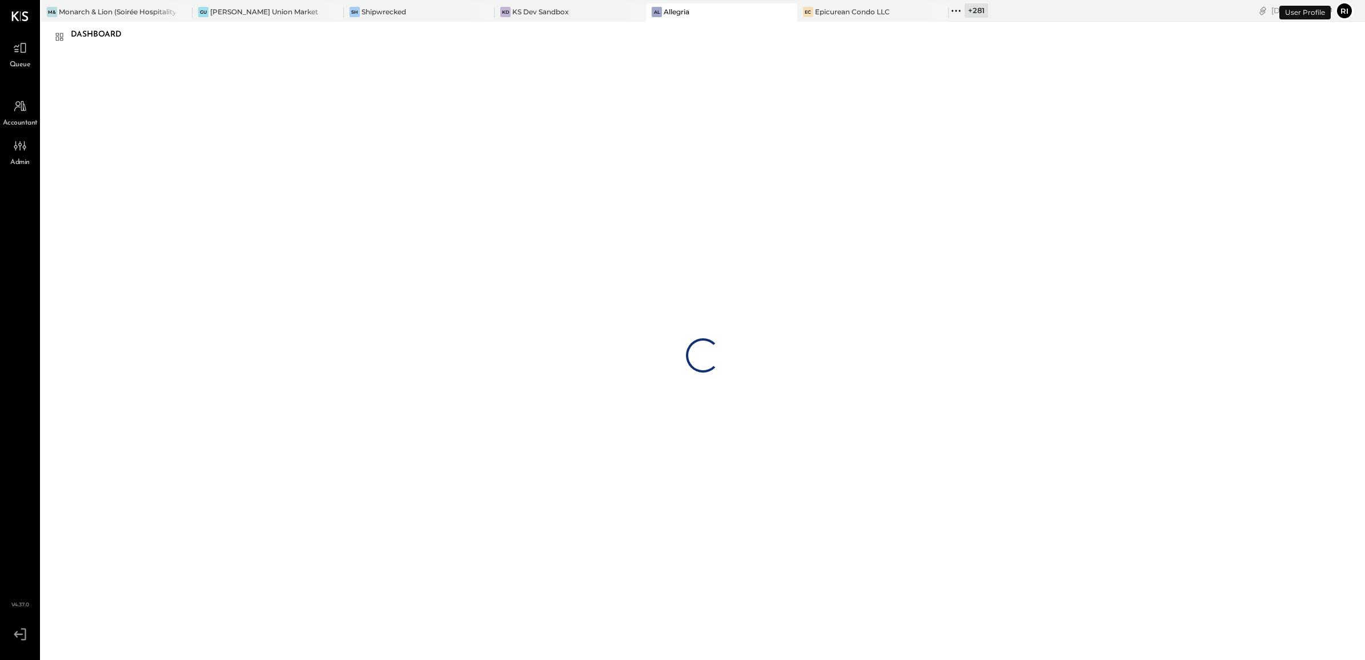 The image size is (1365, 660). Describe the element at coordinates (1345, 11) in the screenshot. I see `button: Ri` at that location.